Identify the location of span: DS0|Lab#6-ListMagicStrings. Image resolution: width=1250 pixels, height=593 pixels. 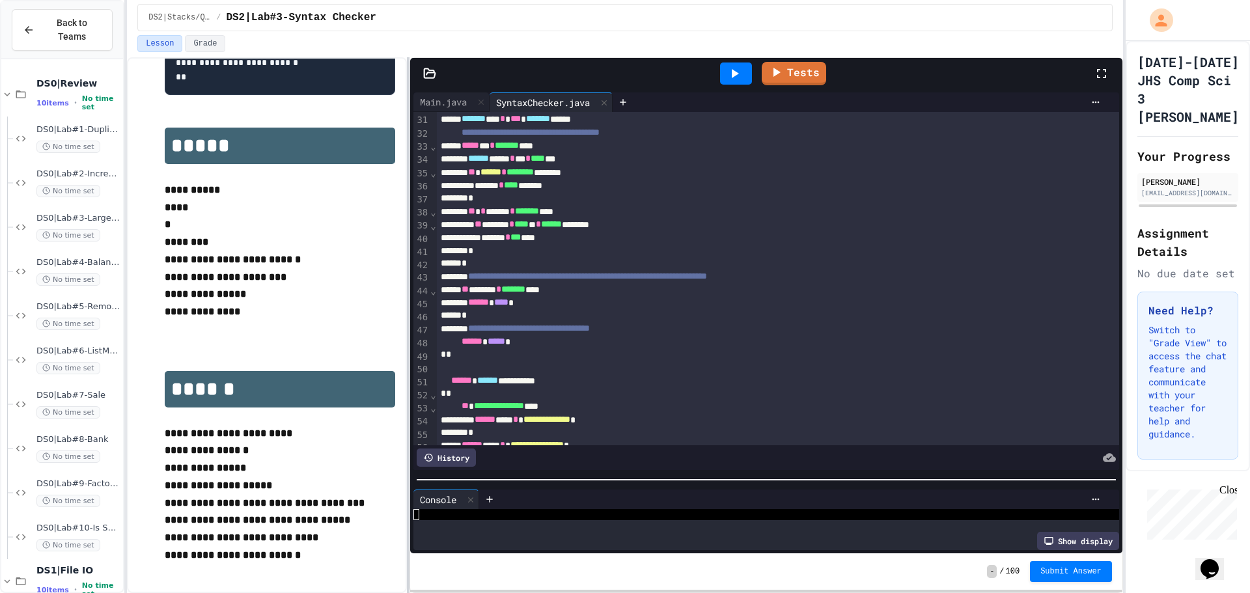
(78, 351).